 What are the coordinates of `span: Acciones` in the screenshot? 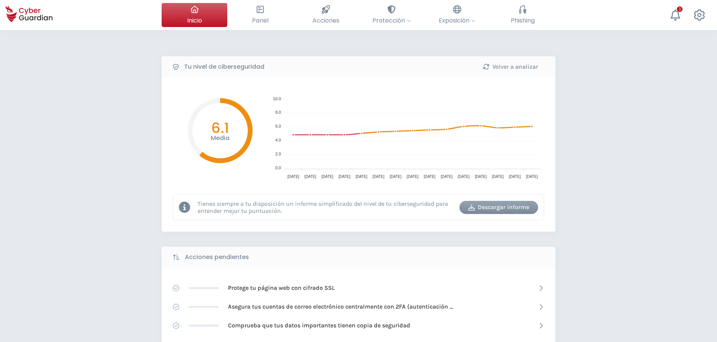 It's located at (326, 20).